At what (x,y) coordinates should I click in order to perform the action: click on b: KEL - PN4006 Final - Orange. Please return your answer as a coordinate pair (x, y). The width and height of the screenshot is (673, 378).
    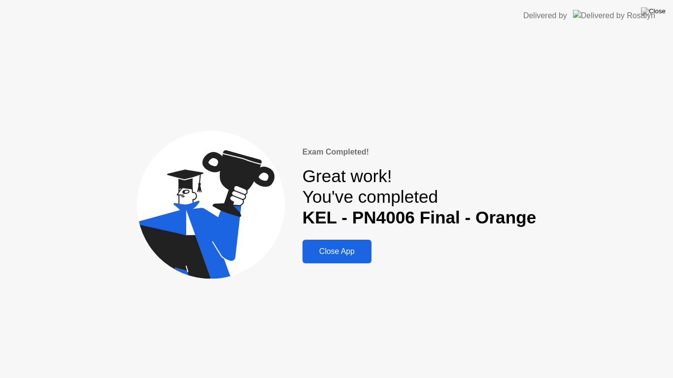
    Looking at the image, I should click on (419, 217).